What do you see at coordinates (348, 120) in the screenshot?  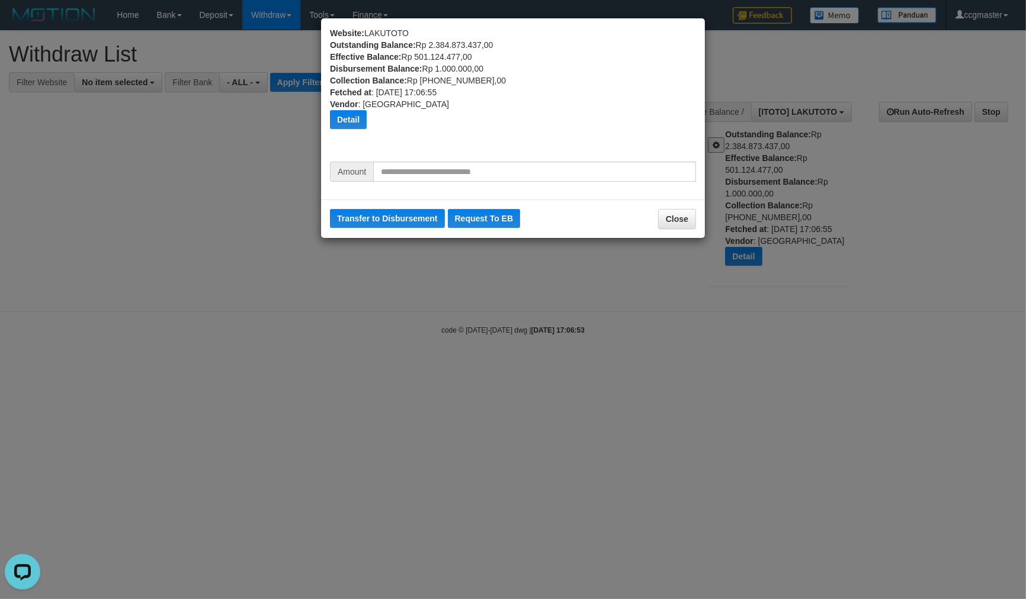 I see `button: Detail` at bounding box center [348, 120].